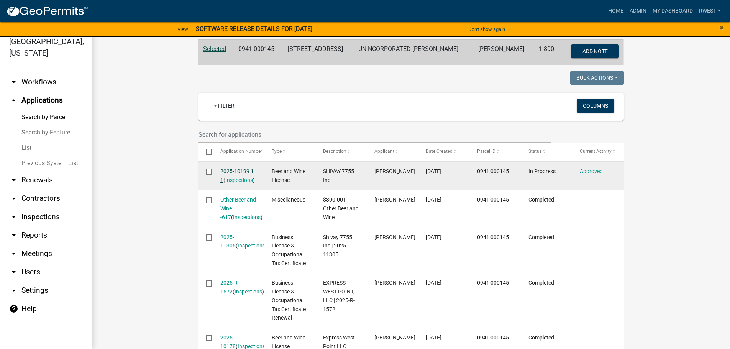 The image size is (730, 349). Describe the element at coordinates (384, 151) in the screenshot. I see `span: Applicant` at that location.